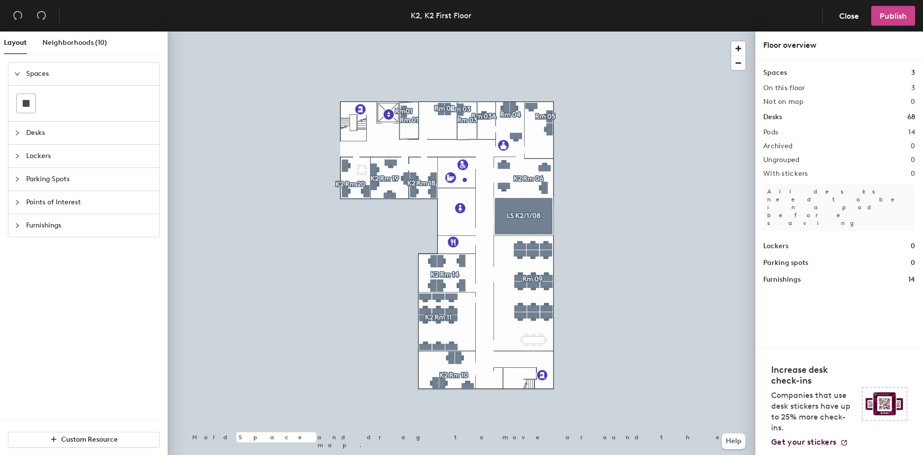  Describe the element at coordinates (785, 263) in the screenshot. I see `h1: Parking spots` at that location.